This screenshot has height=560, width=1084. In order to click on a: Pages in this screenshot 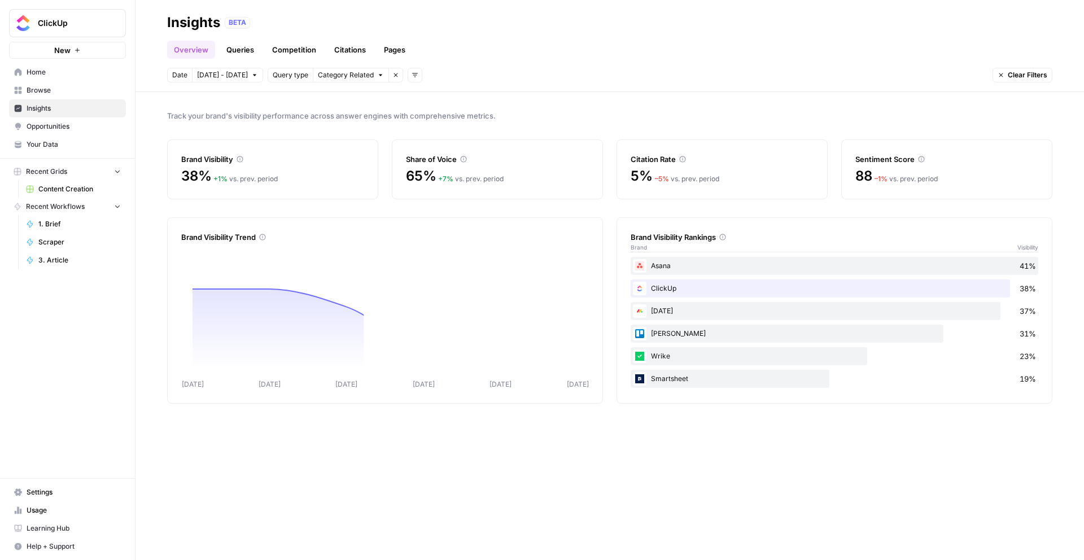, I will do `click(395, 50)`.